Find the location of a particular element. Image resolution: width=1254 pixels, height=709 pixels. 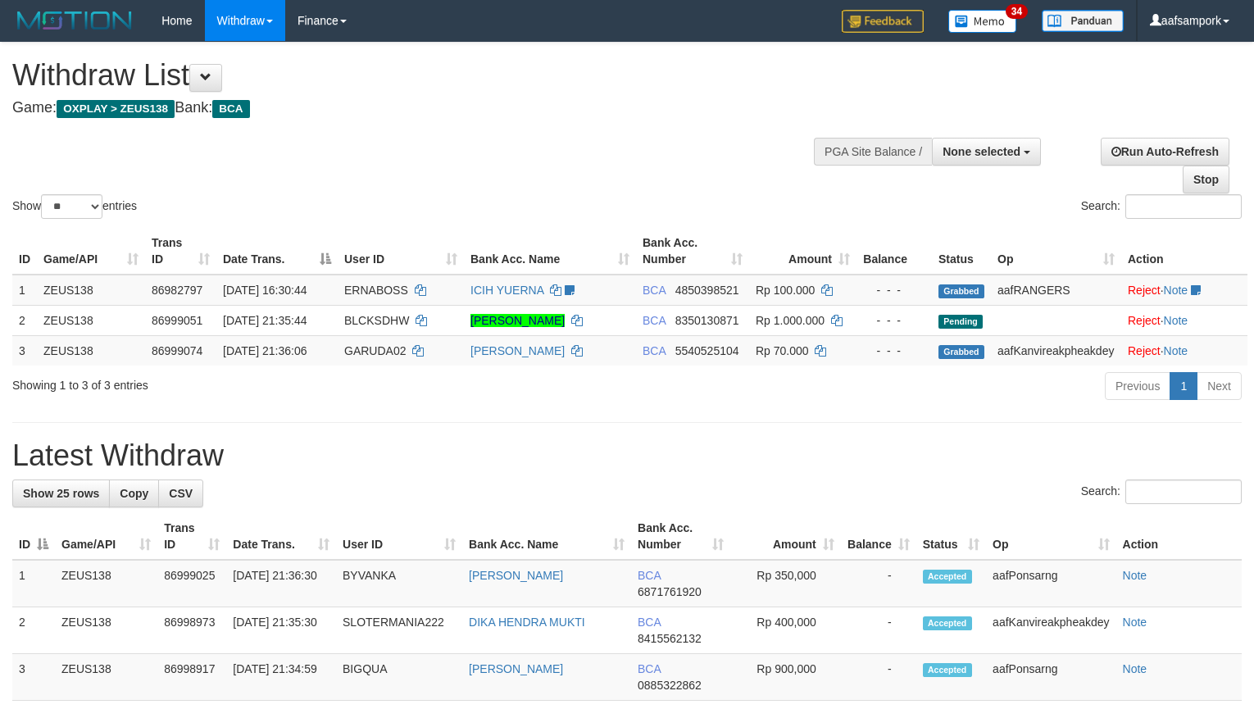

th: Op: activate to sort column ascending is located at coordinates (1056, 251).